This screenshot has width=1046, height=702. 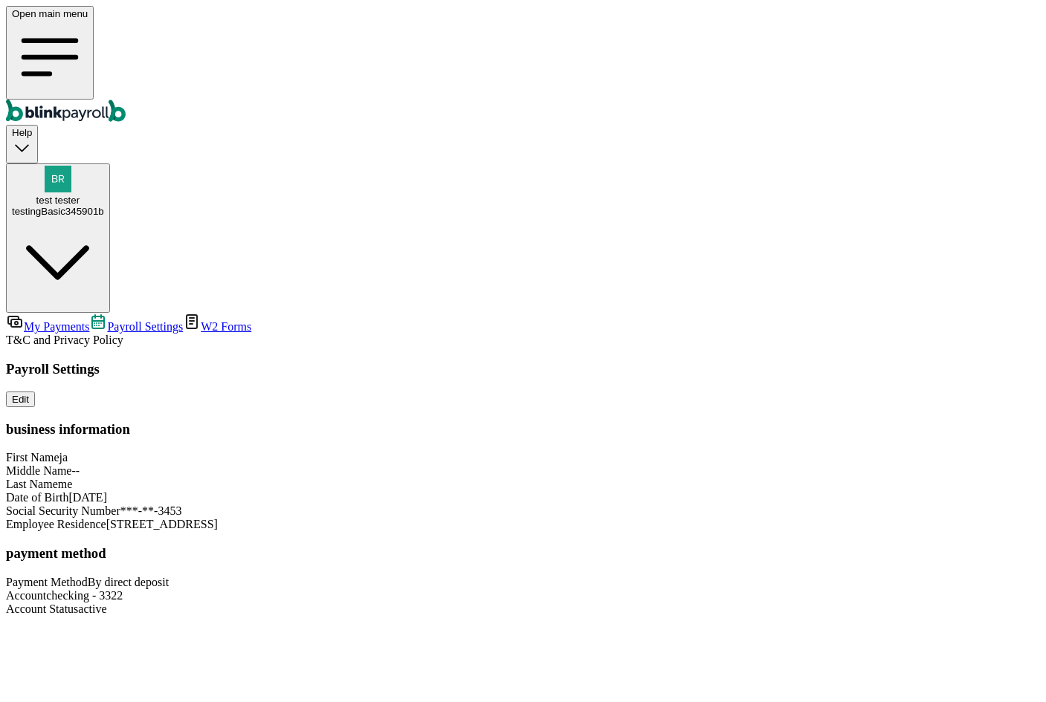 I want to click on span: checking - 3322, so click(x=84, y=595).